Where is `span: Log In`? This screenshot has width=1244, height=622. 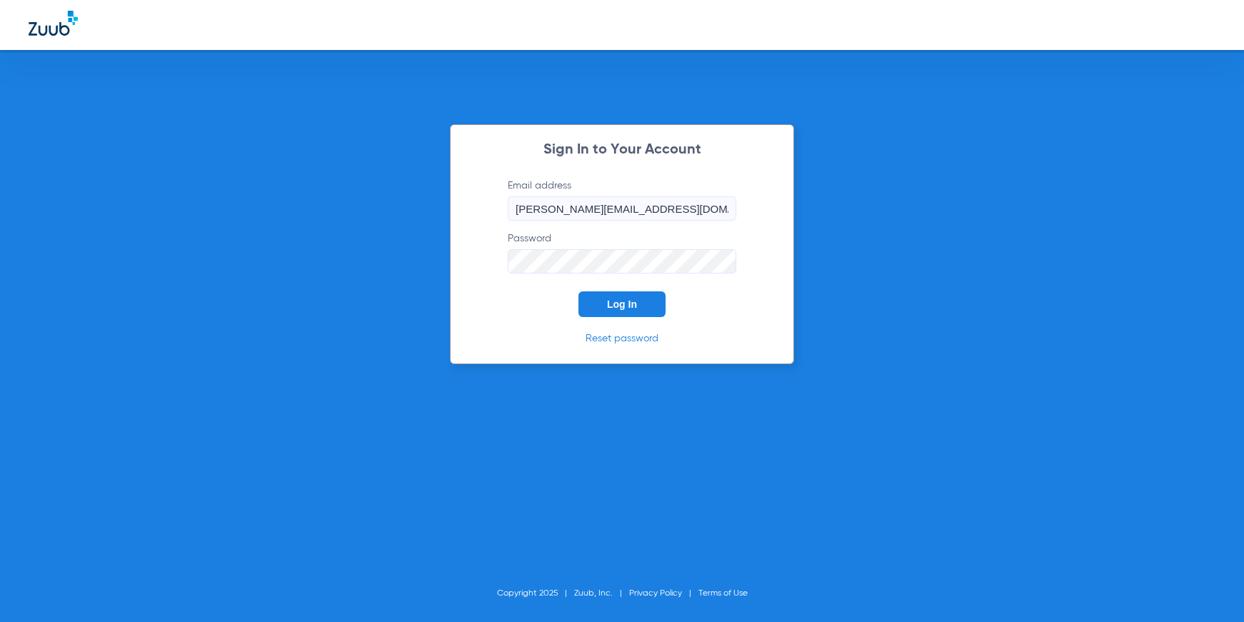
span: Log In is located at coordinates (622, 304).